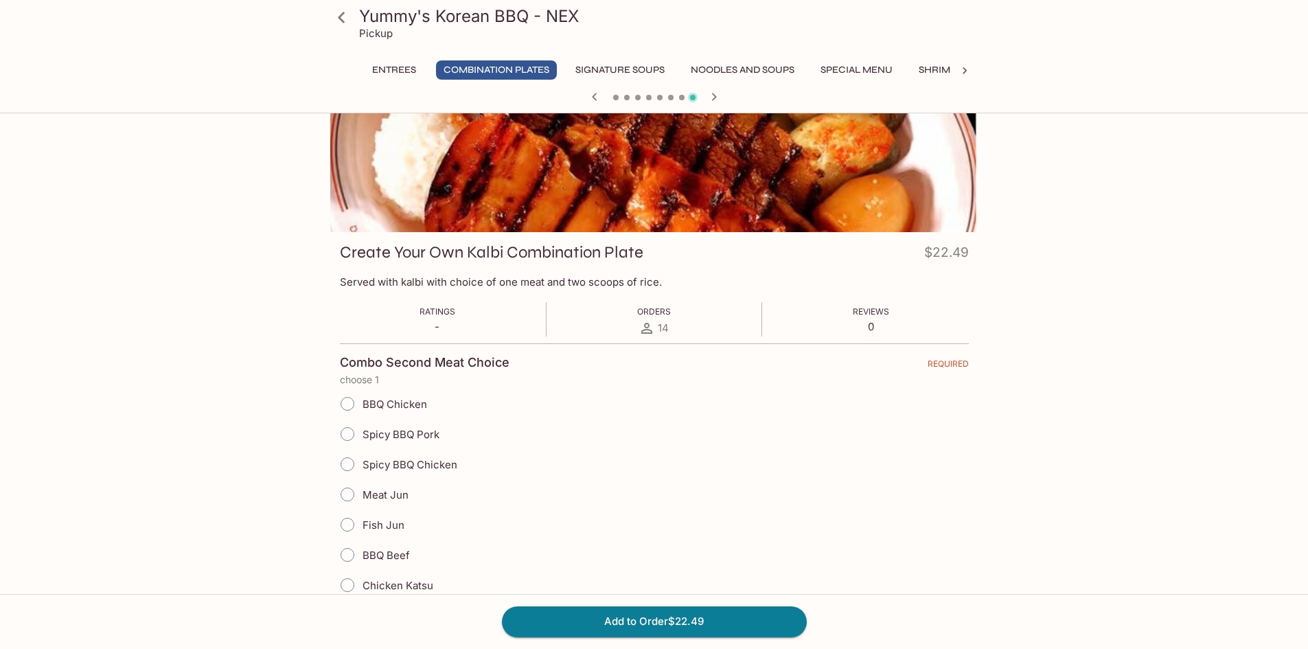  Describe the element at coordinates (401, 434) in the screenshot. I see `span: Spicy BBQ Pork` at that location.